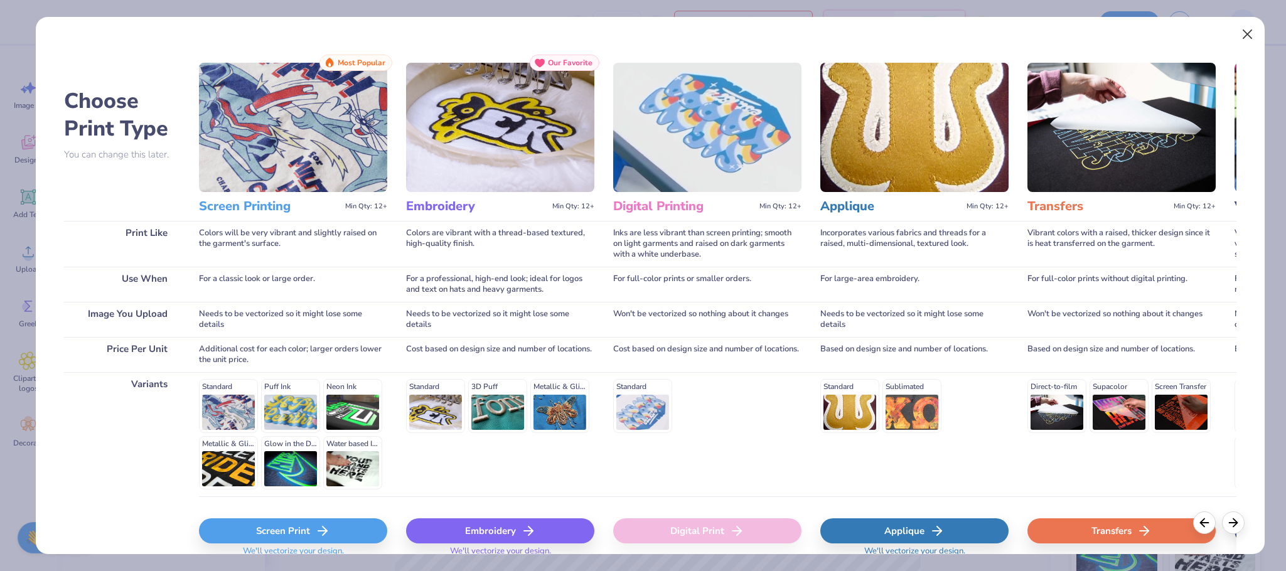 The height and width of the screenshot is (571, 1286). Describe the element at coordinates (122, 319) in the screenshot. I see `div: Image You Upload` at that location.